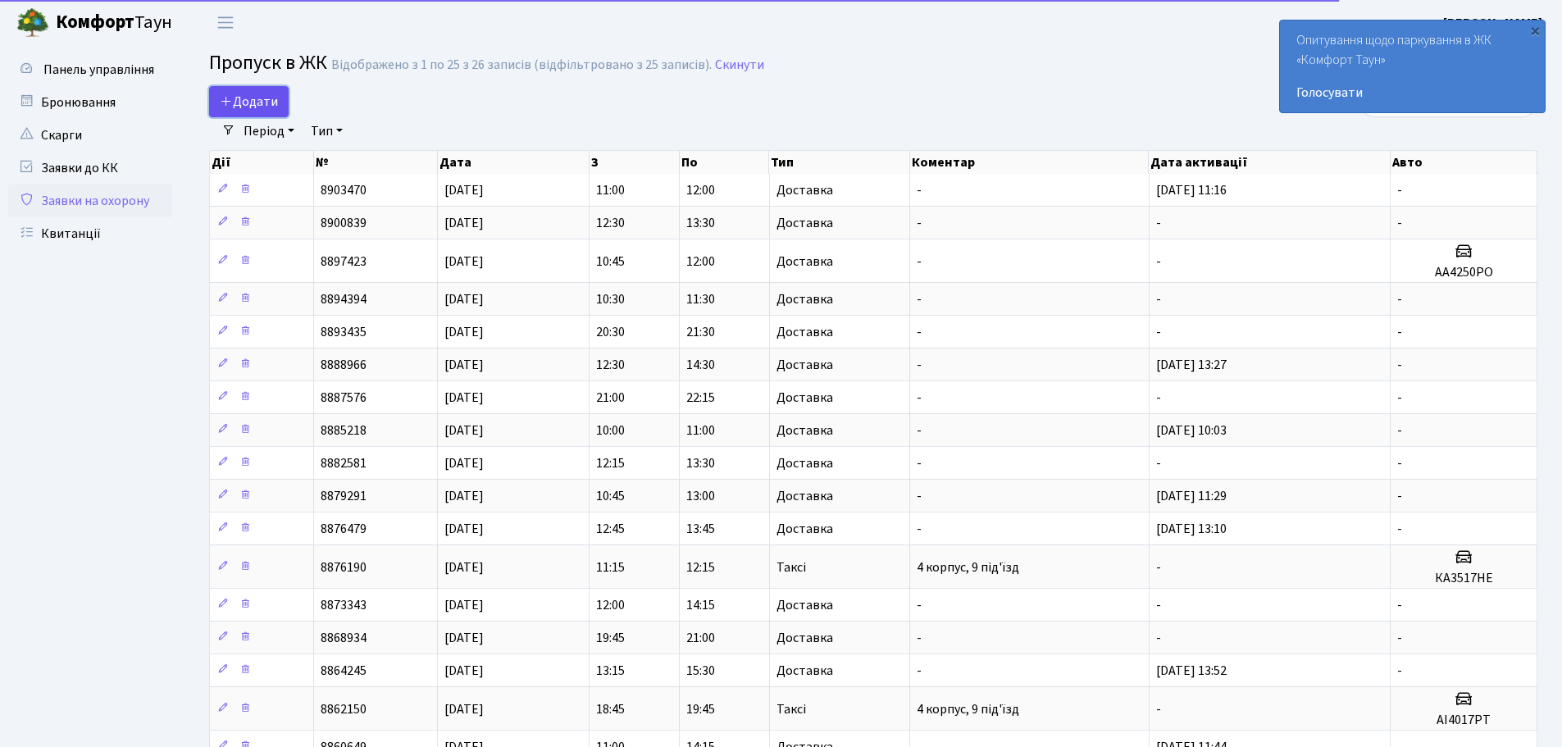 The image size is (1562, 747). I want to click on a: Квитанції, so click(90, 234).